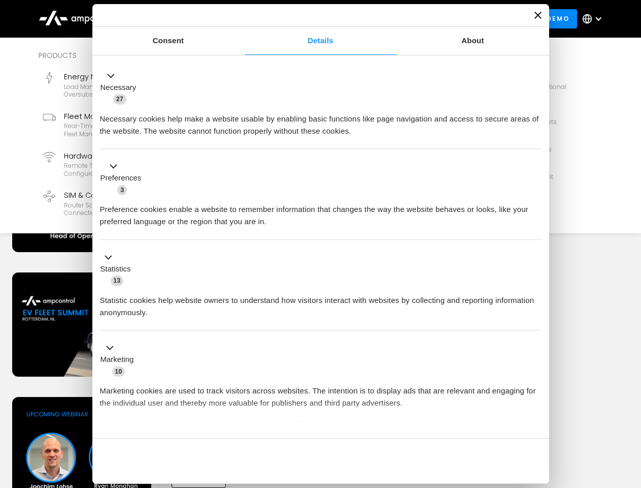  Describe the element at coordinates (124, 178) in the screenshot. I see `button: Preferences (3)` at that location.